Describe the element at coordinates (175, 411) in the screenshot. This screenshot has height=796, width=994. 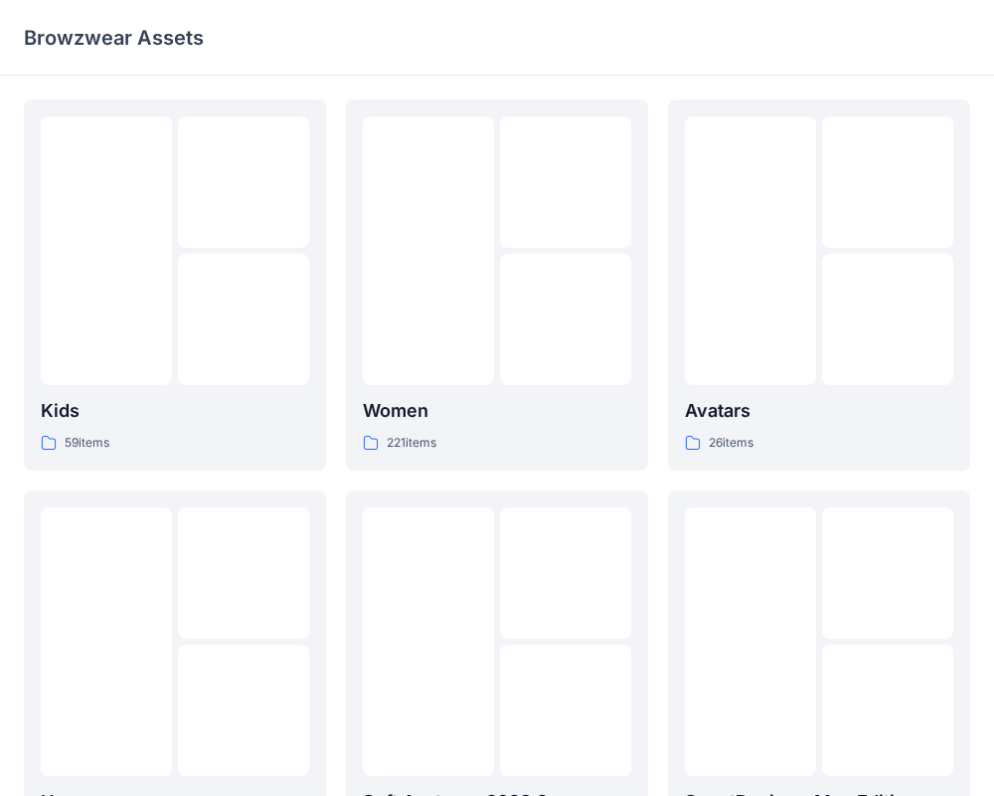
I see `p: Kids` at that location.